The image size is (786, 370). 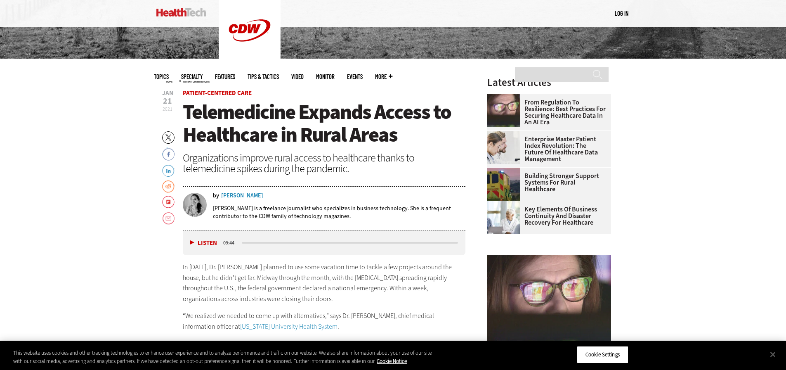 What do you see at coordinates (263, 76) in the screenshot?
I see `a: Tips & Tactics` at bounding box center [263, 76].